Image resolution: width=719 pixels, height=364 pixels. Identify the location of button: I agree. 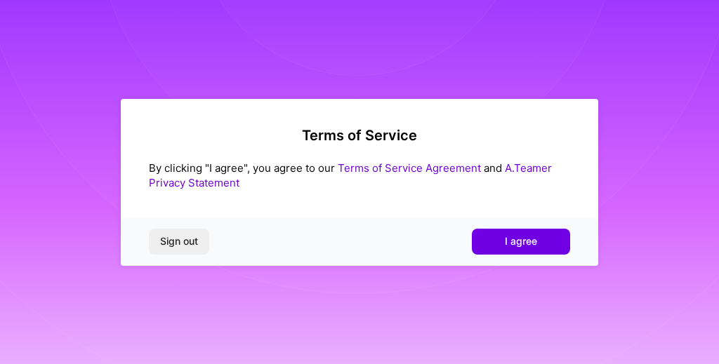
(521, 242).